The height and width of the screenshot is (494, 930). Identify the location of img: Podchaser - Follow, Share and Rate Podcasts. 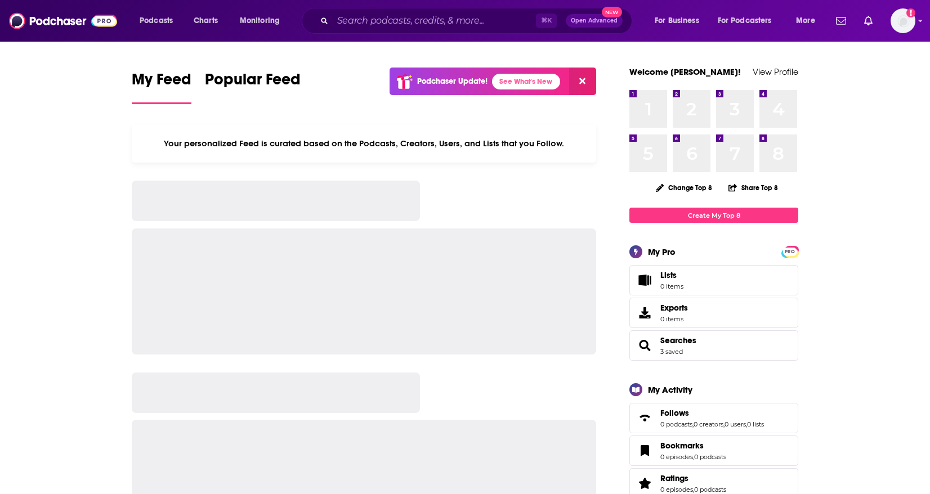
(63, 21).